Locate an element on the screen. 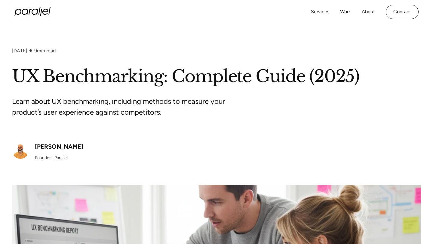 This screenshot has width=433, height=244. p: Learn about UX benchmarking, including methods to measure your product’s user experience against ... is located at coordinates (125, 107).